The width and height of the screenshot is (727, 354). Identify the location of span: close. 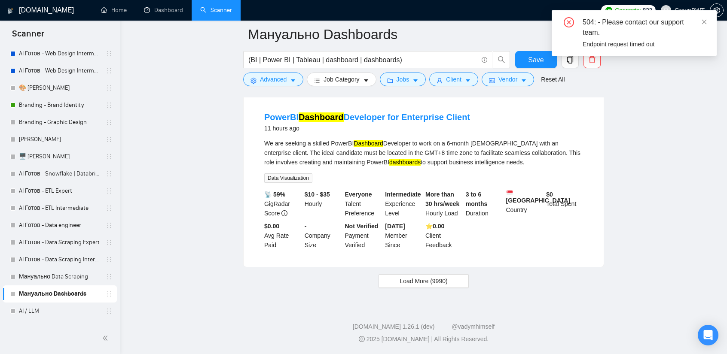
(704, 22).